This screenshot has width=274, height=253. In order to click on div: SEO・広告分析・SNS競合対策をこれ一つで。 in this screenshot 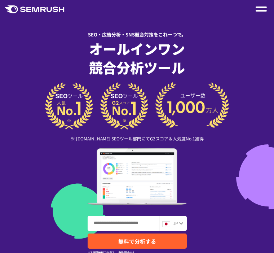, I will do `click(137, 32)`.